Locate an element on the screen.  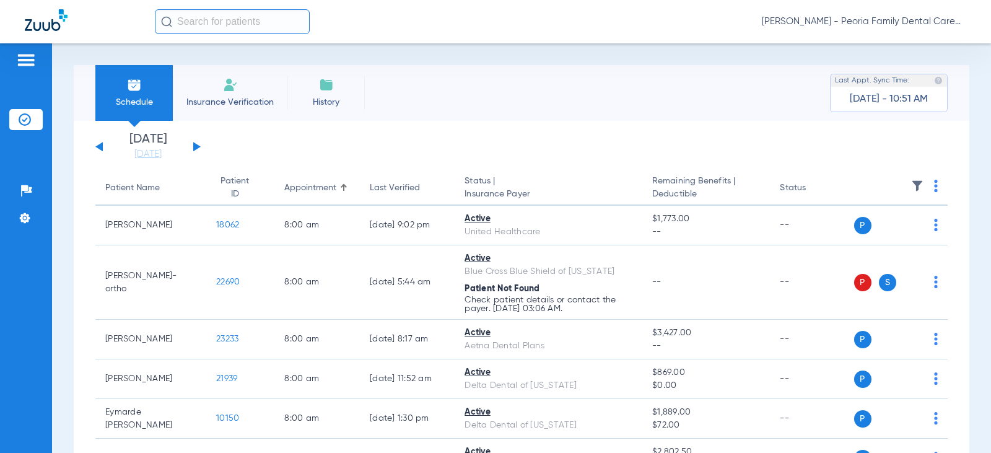
span: 18062 is located at coordinates (227, 225).